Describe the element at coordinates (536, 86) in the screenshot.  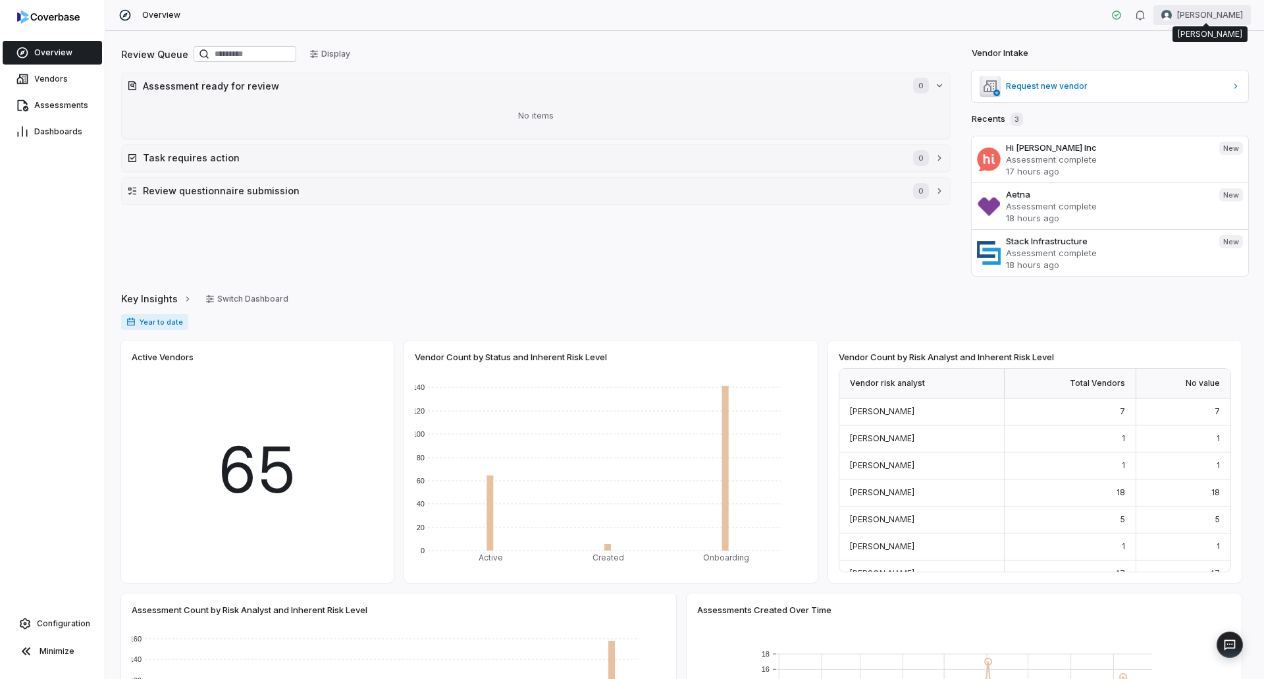
I see `button: Assessment ready for review0` at that location.